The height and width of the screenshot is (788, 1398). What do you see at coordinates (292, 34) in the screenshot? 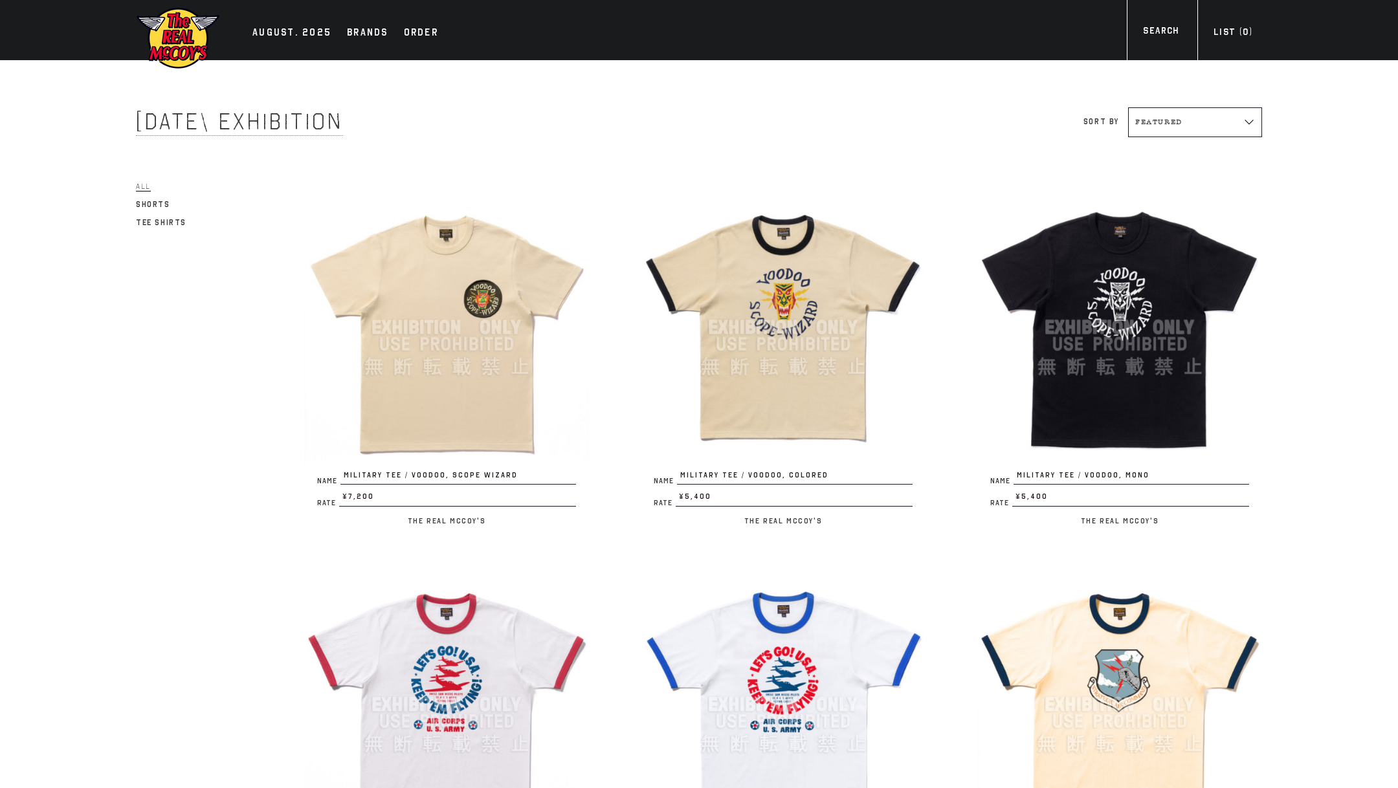
I see `div: AUGUST. 2025` at bounding box center [292, 34].